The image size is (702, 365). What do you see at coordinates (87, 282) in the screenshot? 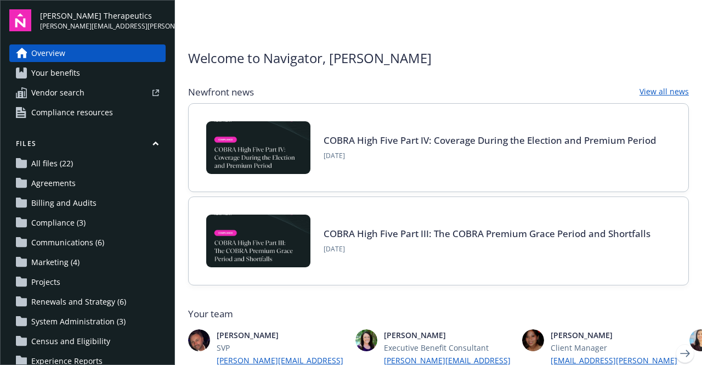
I see `a: Projects` at bounding box center [87, 282].